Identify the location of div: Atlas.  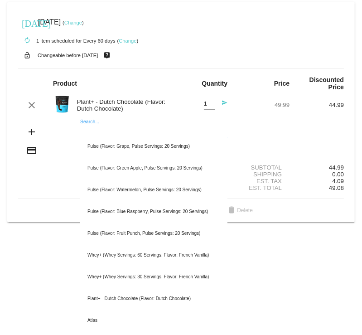
(154, 321).